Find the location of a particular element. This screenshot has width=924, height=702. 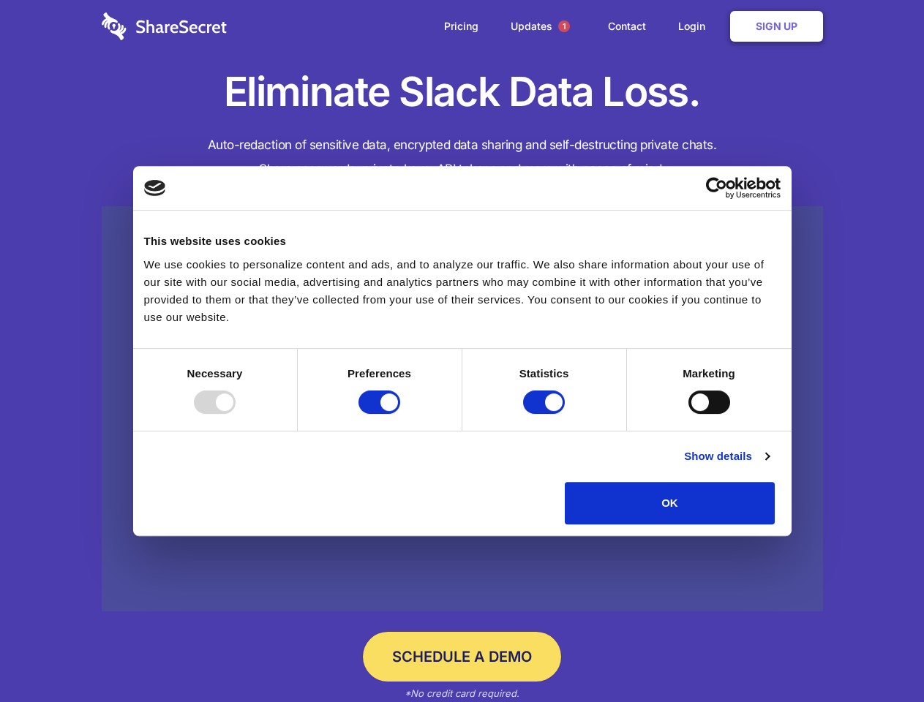

em: *No credit card required. is located at coordinates (462, 694).